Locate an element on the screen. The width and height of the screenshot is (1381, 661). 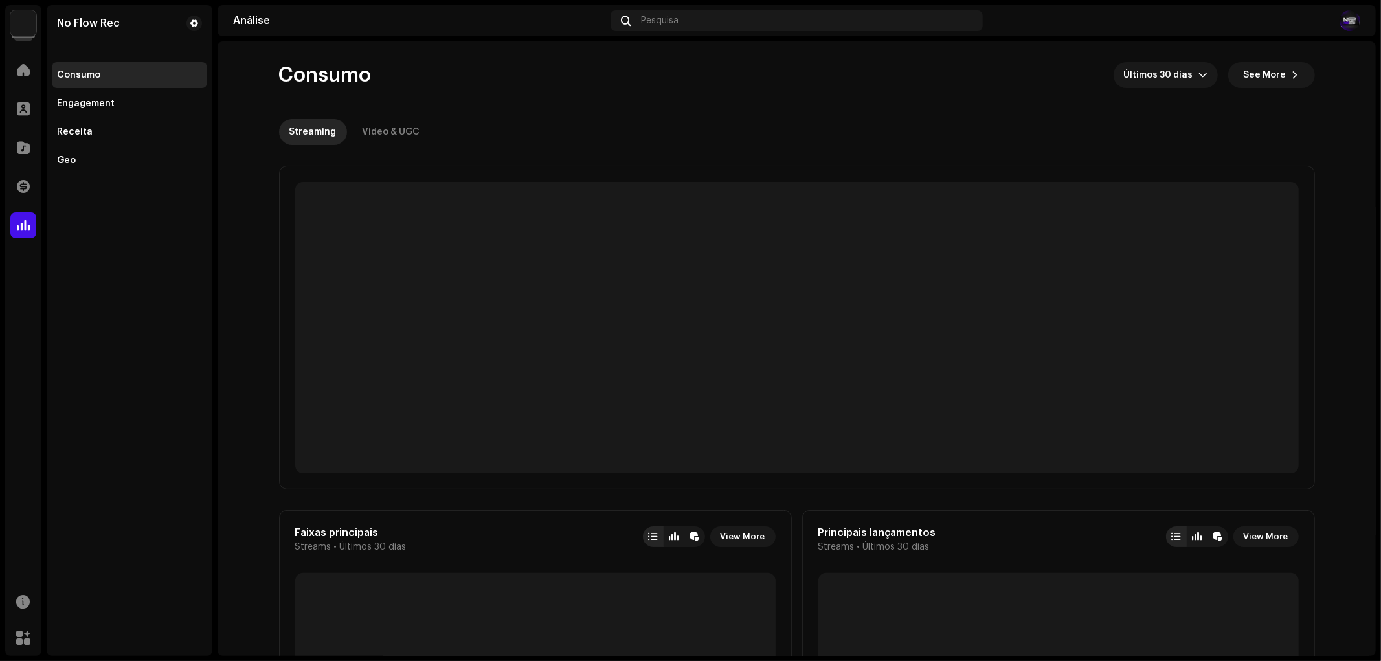
button: See More is located at coordinates (1272, 75).